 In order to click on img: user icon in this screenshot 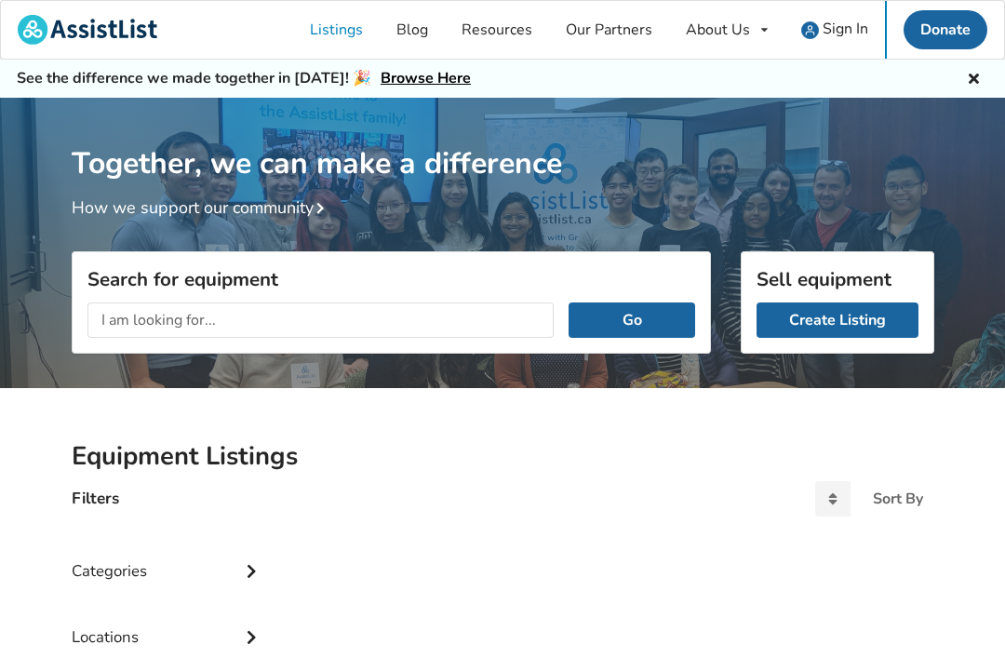, I will do `click(810, 30)`.